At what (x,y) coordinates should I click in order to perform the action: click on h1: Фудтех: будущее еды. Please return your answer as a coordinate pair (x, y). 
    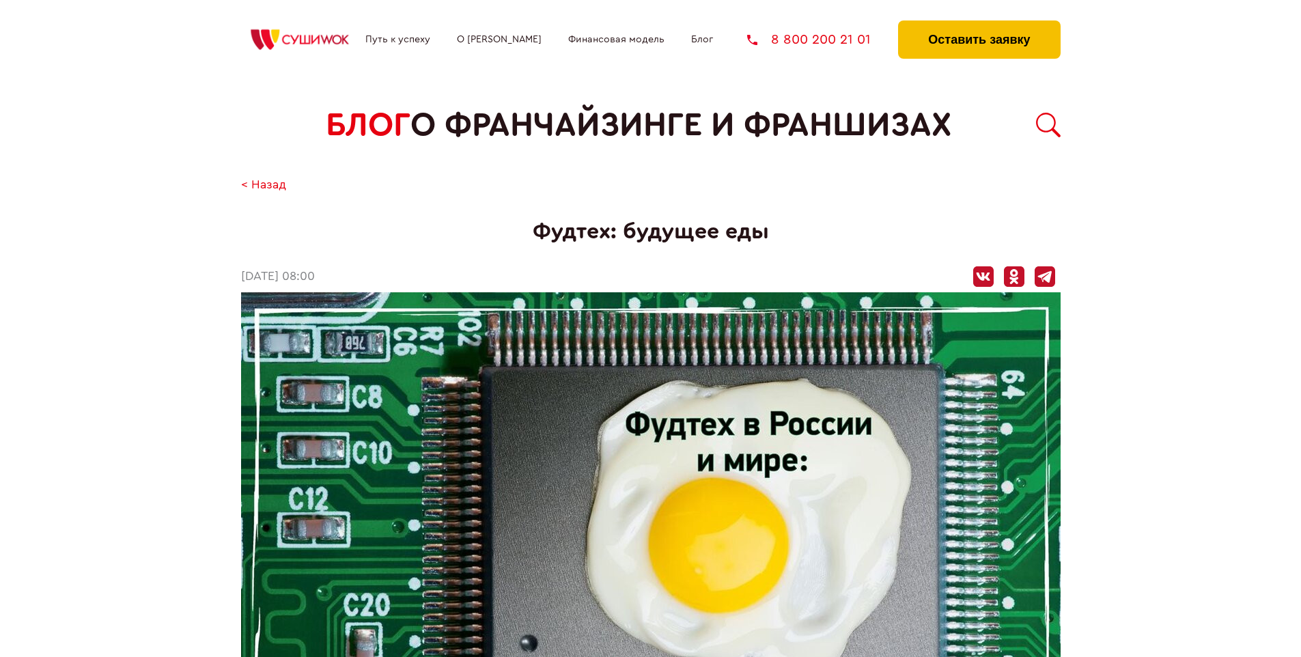
    Looking at the image, I should click on (651, 232).